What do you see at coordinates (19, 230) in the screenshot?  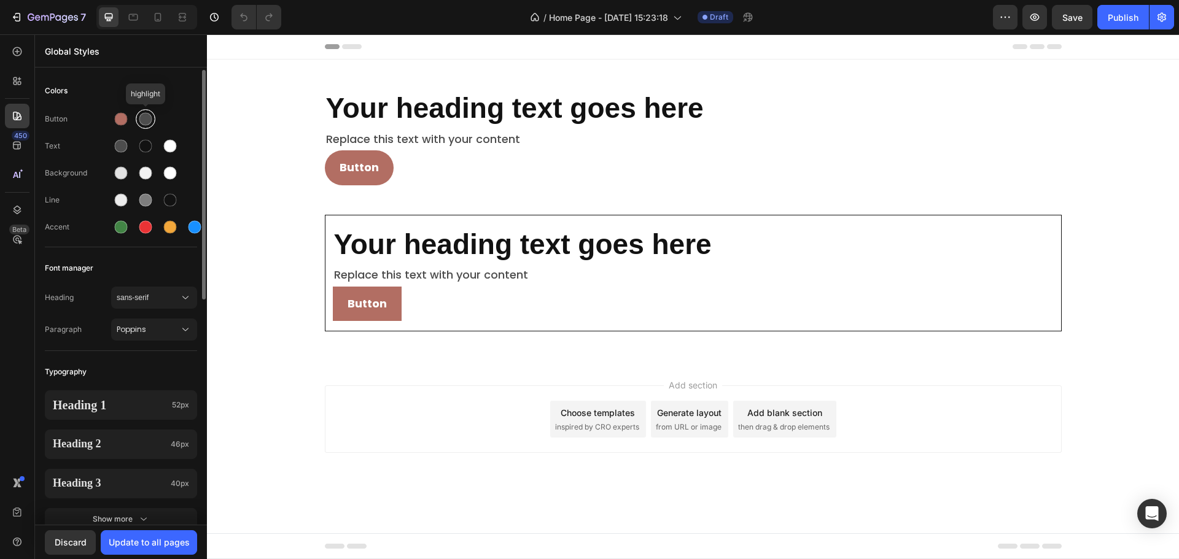 I see `div: Beta` at bounding box center [19, 230].